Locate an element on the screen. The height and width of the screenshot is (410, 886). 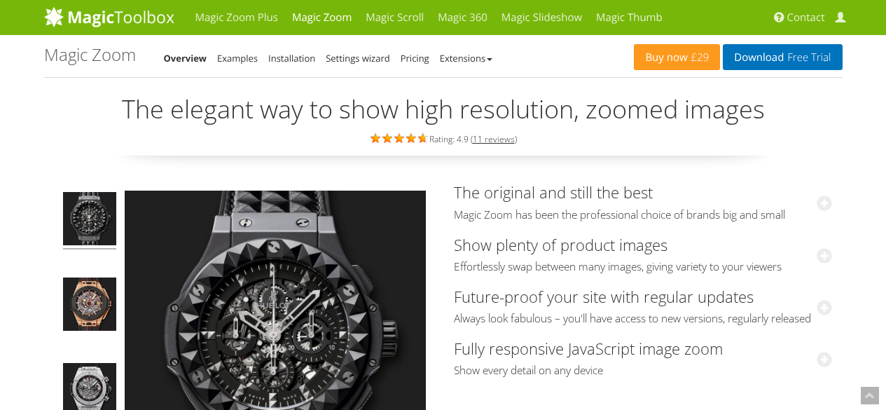
a: Examples is located at coordinates (238, 58).